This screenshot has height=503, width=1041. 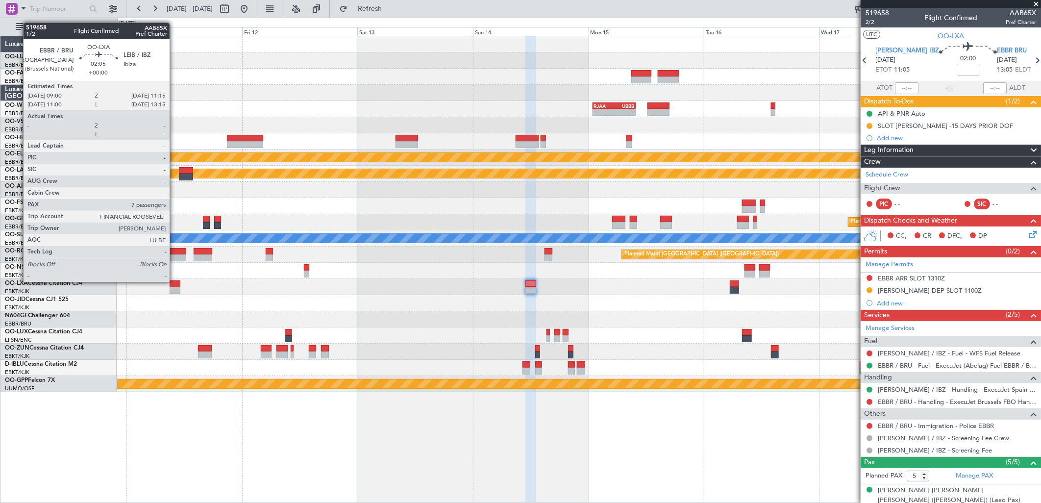 I want to click on span: CR, so click(x=927, y=236).